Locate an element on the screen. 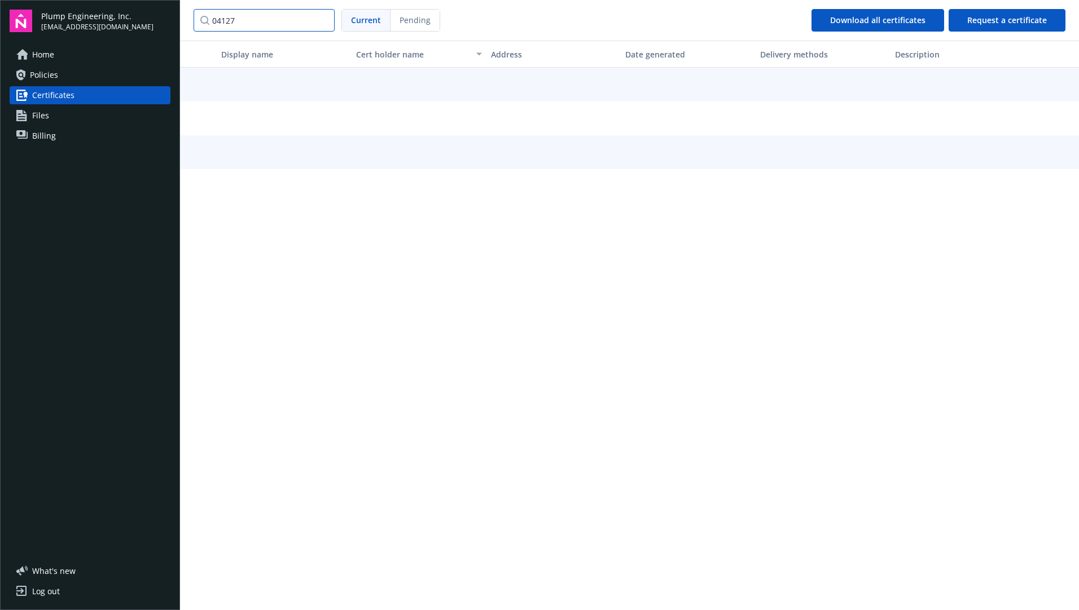 Image resolution: width=1079 pixels, height=610 pixels. button: Date generated is located at coordinates (688, 54).